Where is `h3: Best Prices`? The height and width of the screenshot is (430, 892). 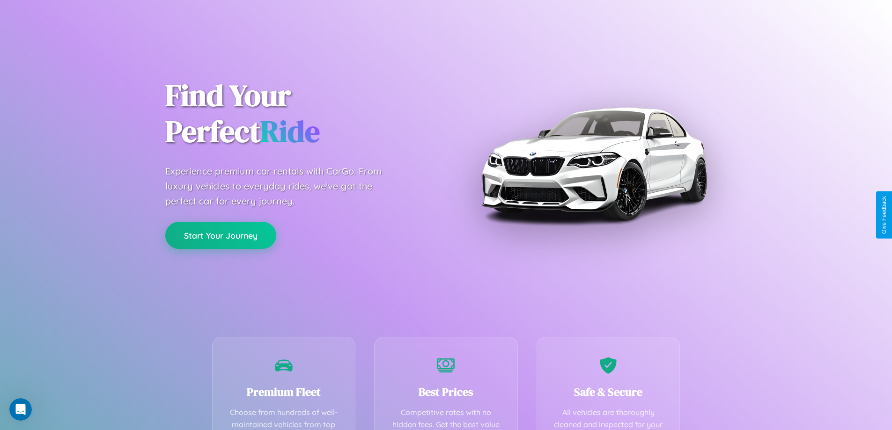 h3: Best Prices is located at coordinates (446, 392).